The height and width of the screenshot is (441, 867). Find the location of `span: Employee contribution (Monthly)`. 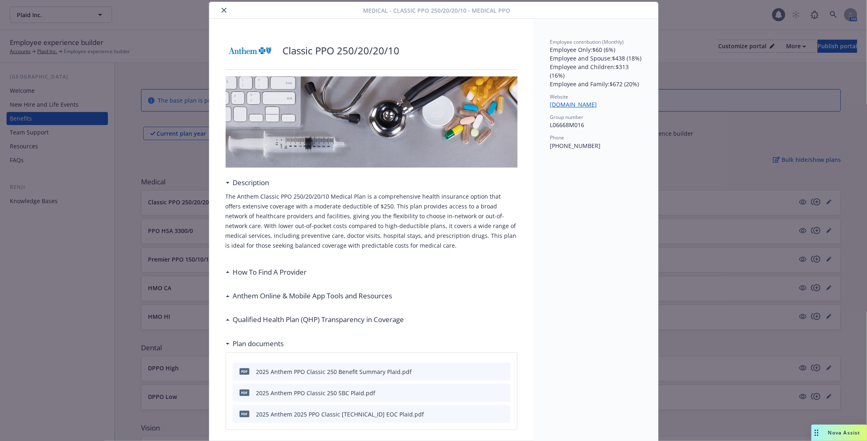

span: Employee contribution (Monthly) is located at coordinates (587, 42).